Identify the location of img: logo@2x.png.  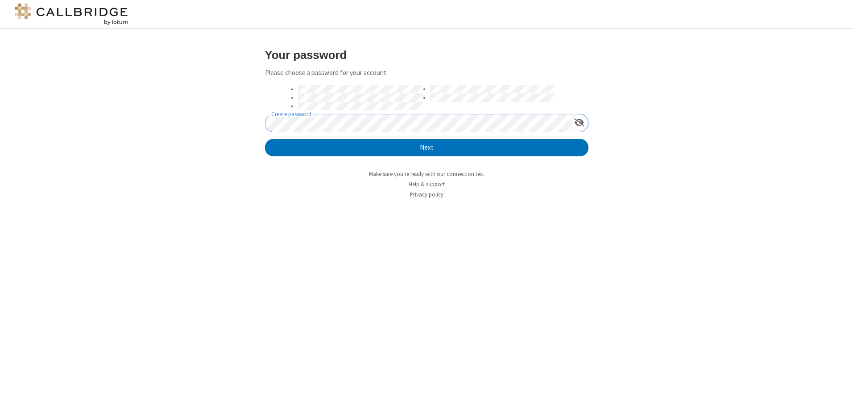
(71, 14).